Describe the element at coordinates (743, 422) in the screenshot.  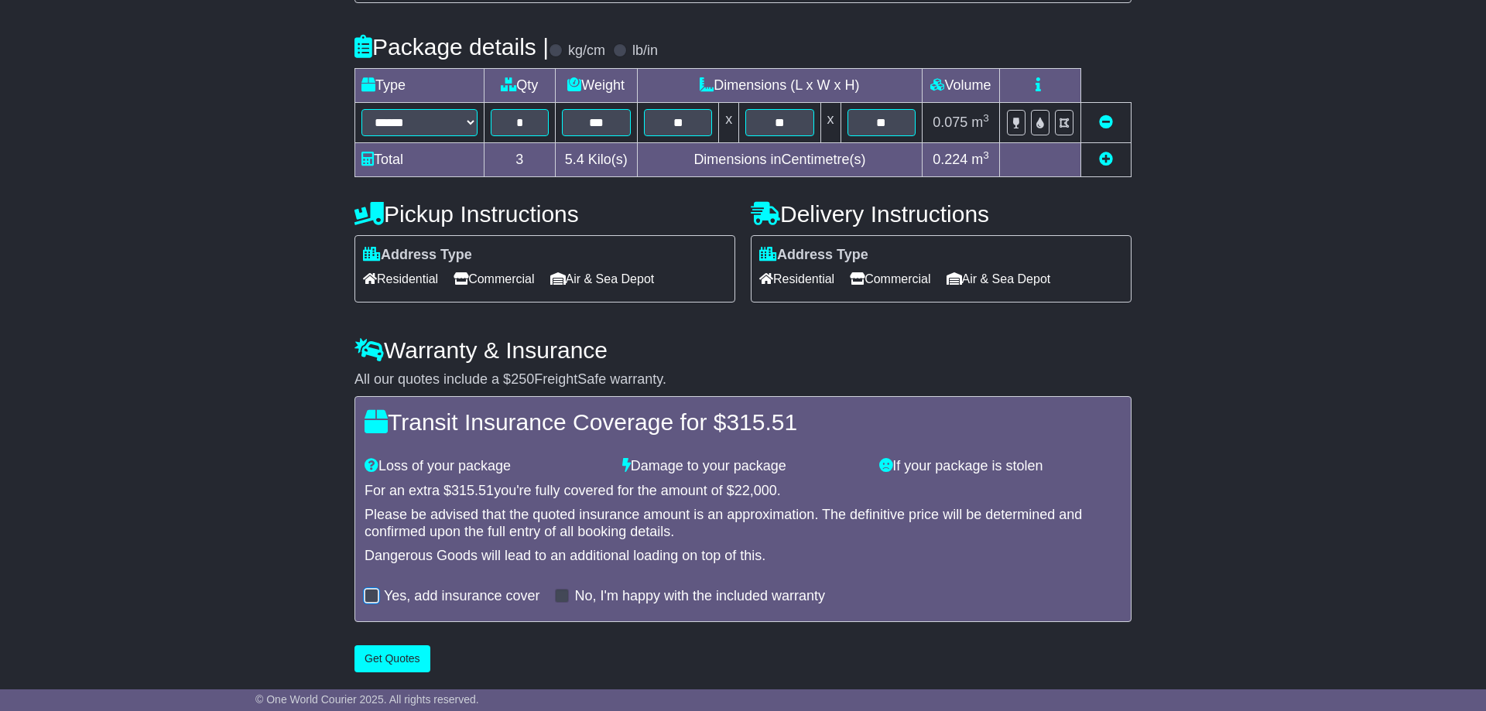
I see `h4: Transit Insurance Coverage for $` at that location.